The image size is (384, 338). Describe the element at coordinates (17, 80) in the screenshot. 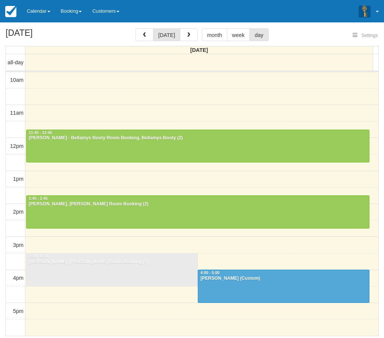

I see `span: 10am` at that location.